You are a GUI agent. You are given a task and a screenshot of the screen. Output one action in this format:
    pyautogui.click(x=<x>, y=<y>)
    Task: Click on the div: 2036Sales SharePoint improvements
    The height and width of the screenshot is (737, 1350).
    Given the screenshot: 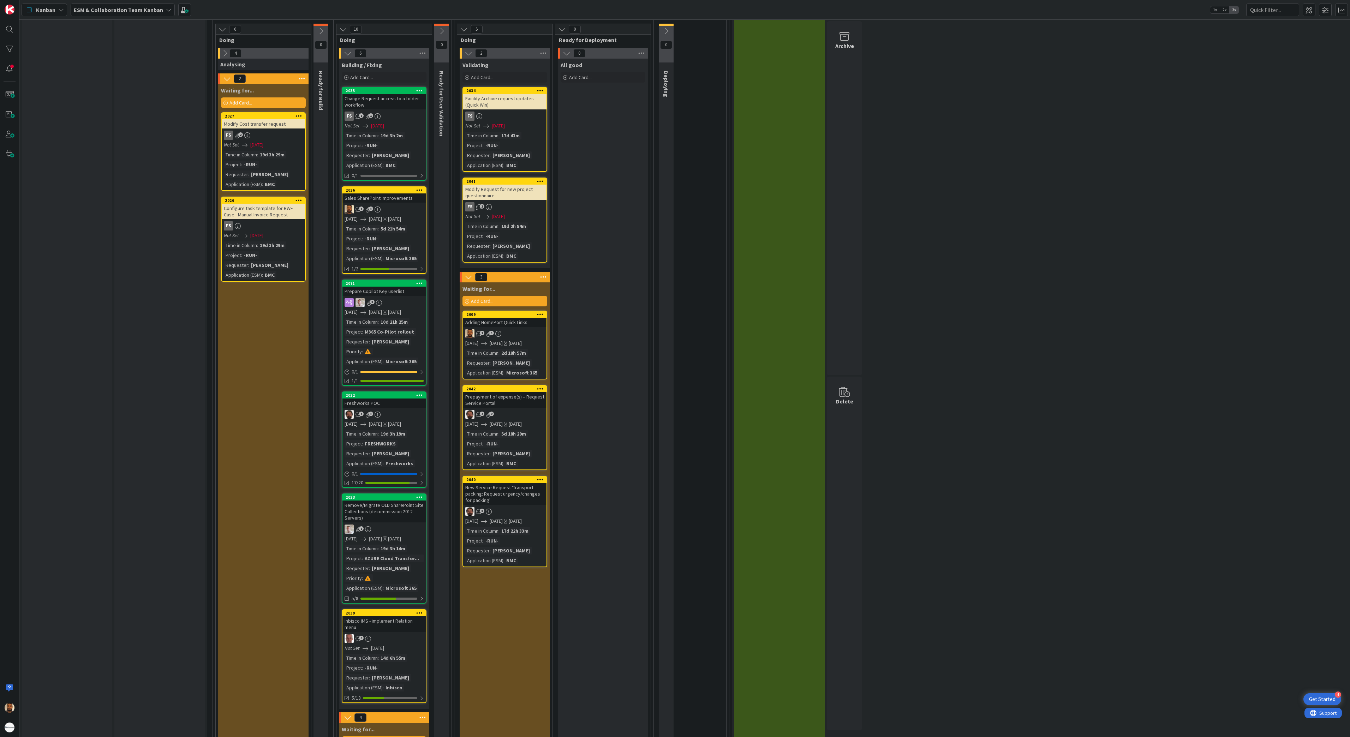 What is the action you would take?
    pyautogui.click(x=384, y=195)
    